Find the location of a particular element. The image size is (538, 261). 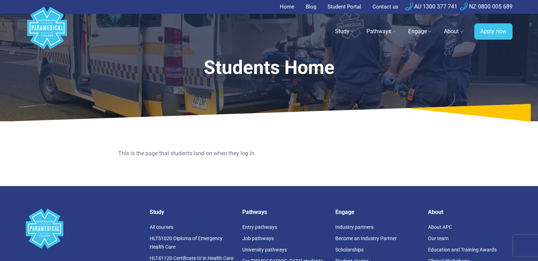

a: Apply now is located at coordinates (494, 31).